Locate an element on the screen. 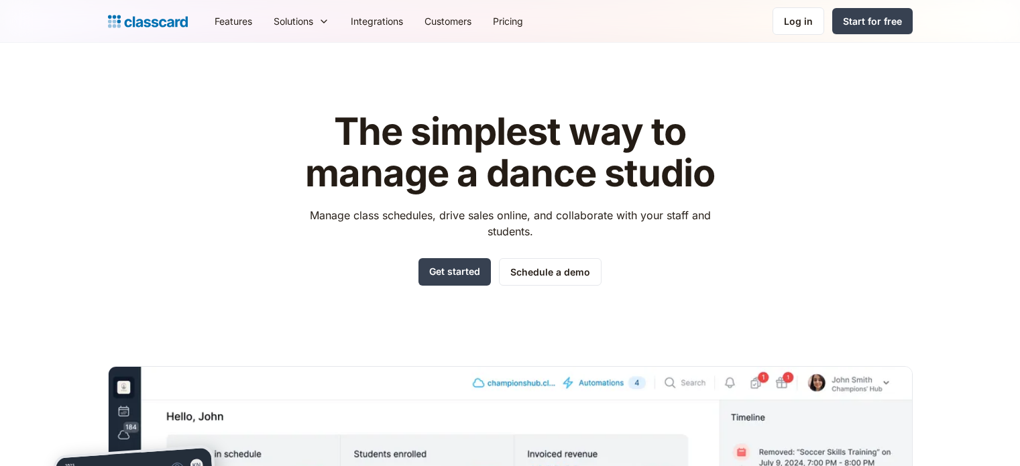 The height and width of the screenshot is (466, 1020). h1: The simplest way to manage a dance studio is located at coordinates (510, 152).